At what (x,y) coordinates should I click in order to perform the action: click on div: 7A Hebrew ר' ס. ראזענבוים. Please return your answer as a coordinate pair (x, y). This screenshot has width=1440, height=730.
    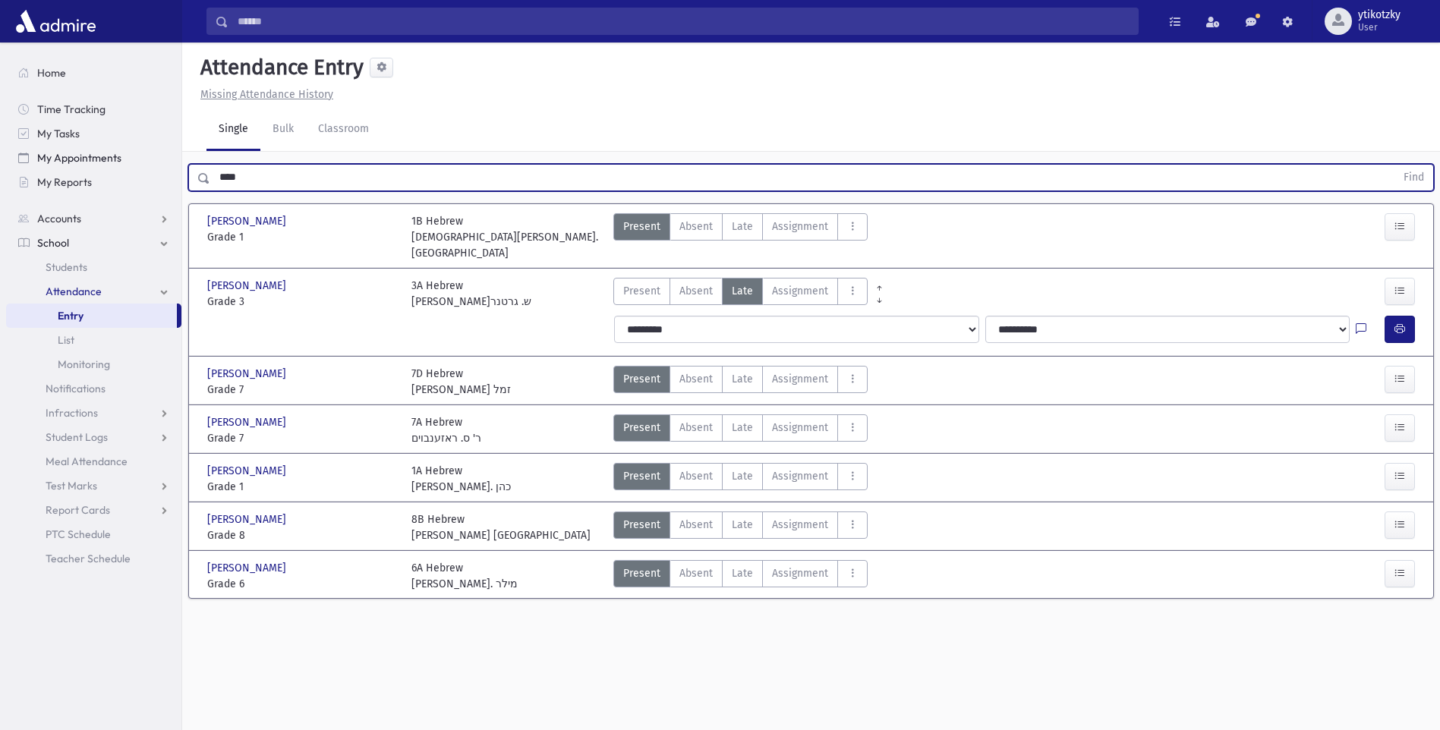
    Looking at the image, I should click on (446, 430).